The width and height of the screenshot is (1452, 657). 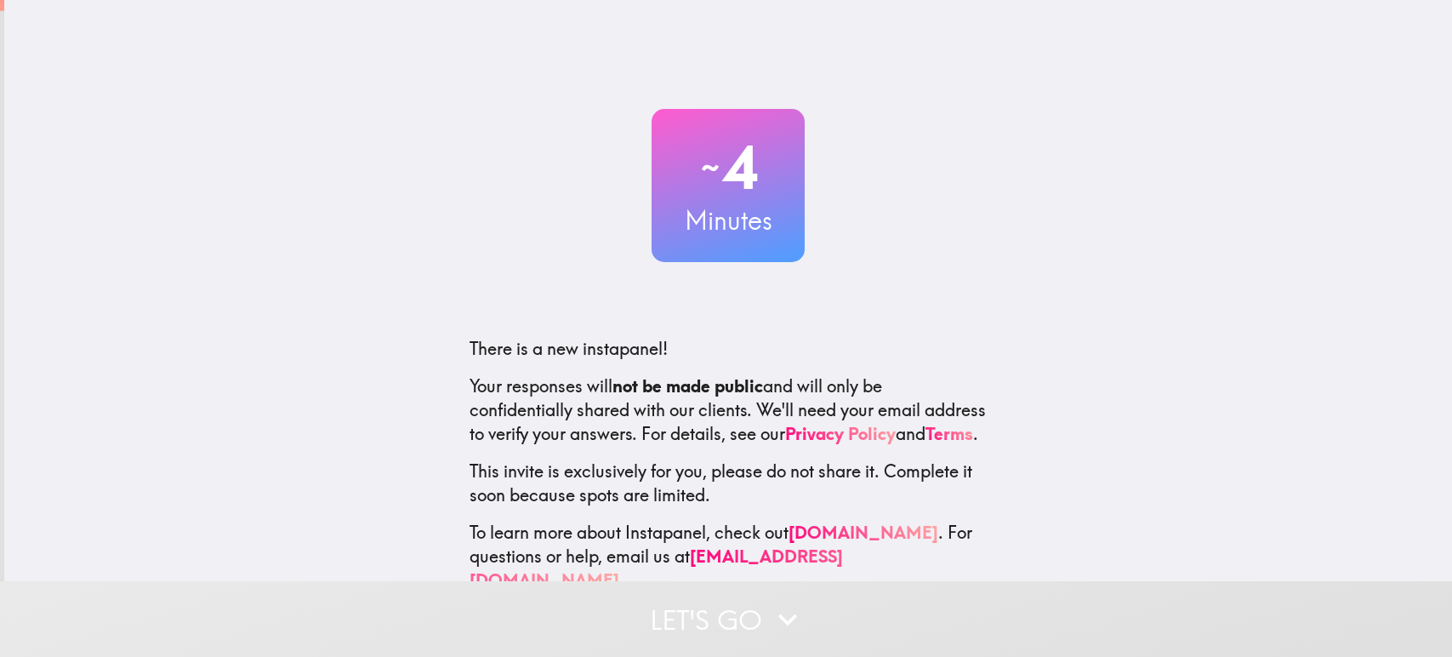 What do you see at coordinates (949, 433) in the screenshot?
I see `a: Terms` at bounding box center [949, 433].